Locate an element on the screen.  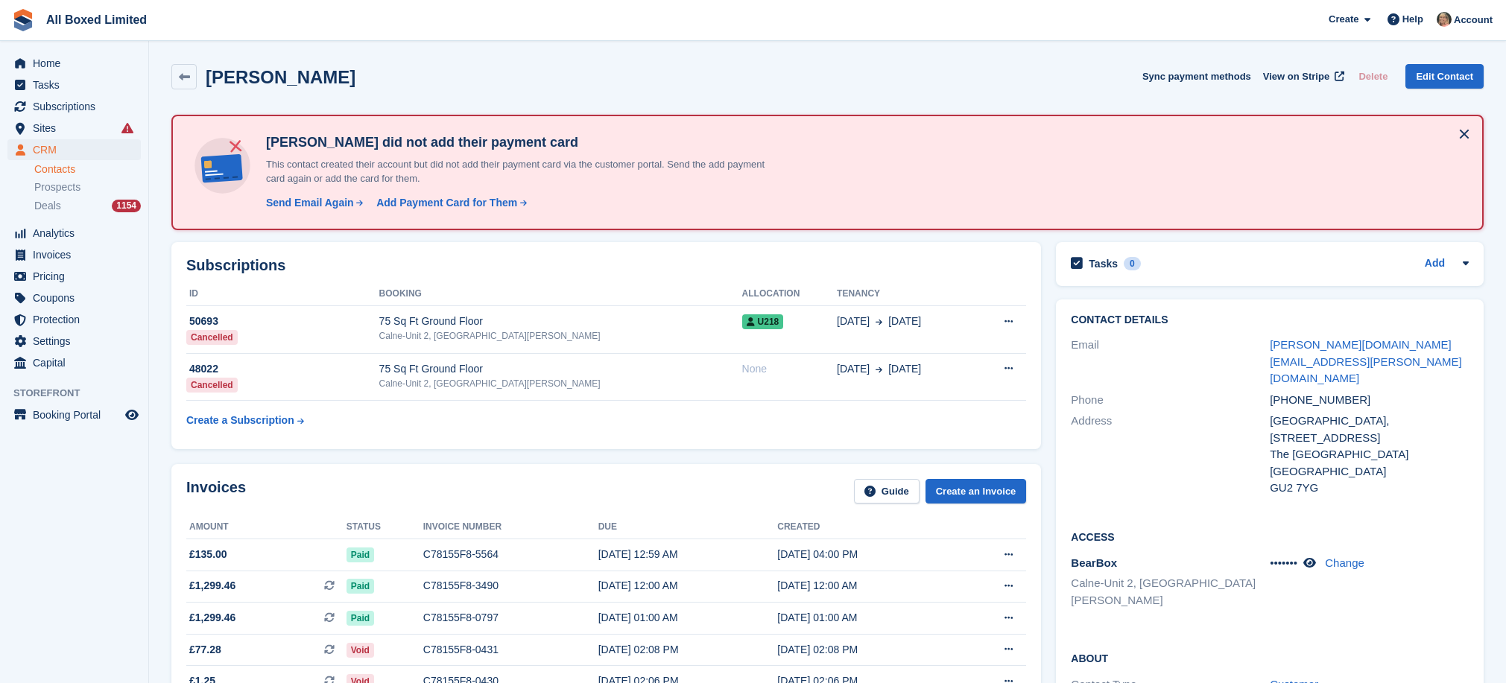
div: Address is located at coordinates (1170, 455).